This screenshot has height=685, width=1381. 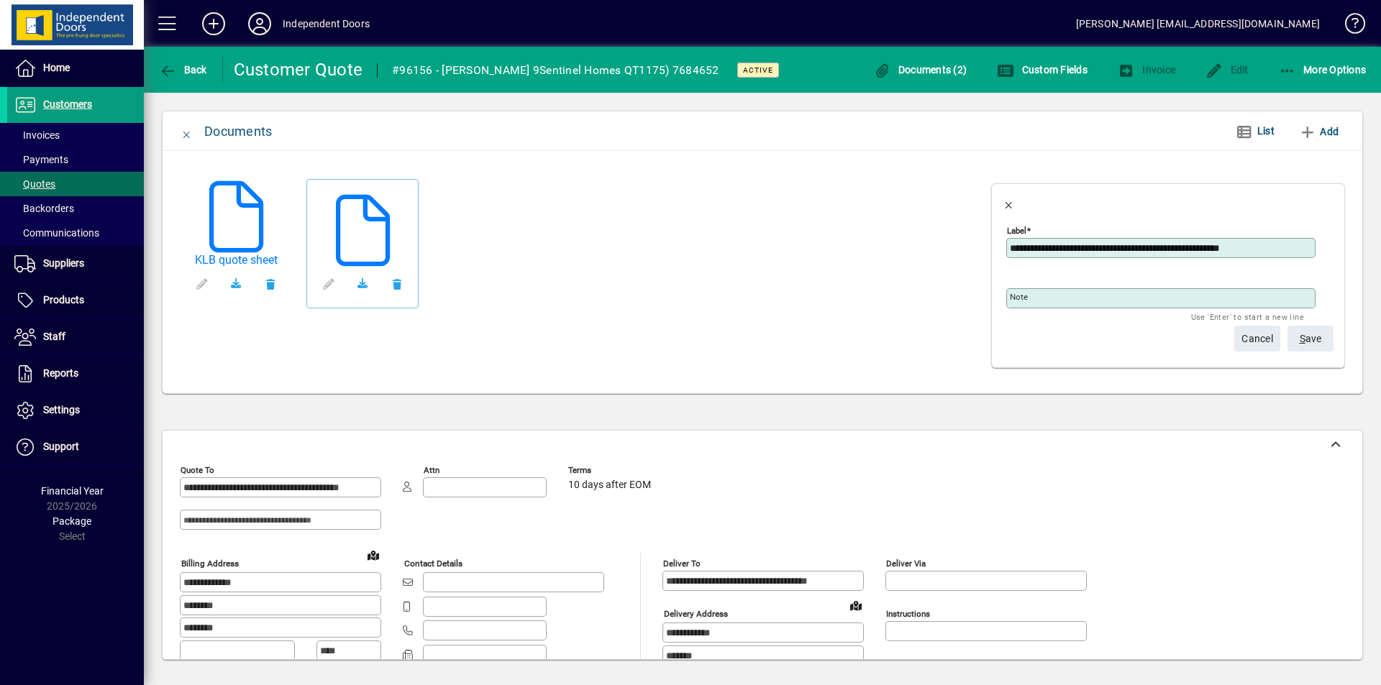 I want to click on a: Suppliers, so click(x=76, y=264).